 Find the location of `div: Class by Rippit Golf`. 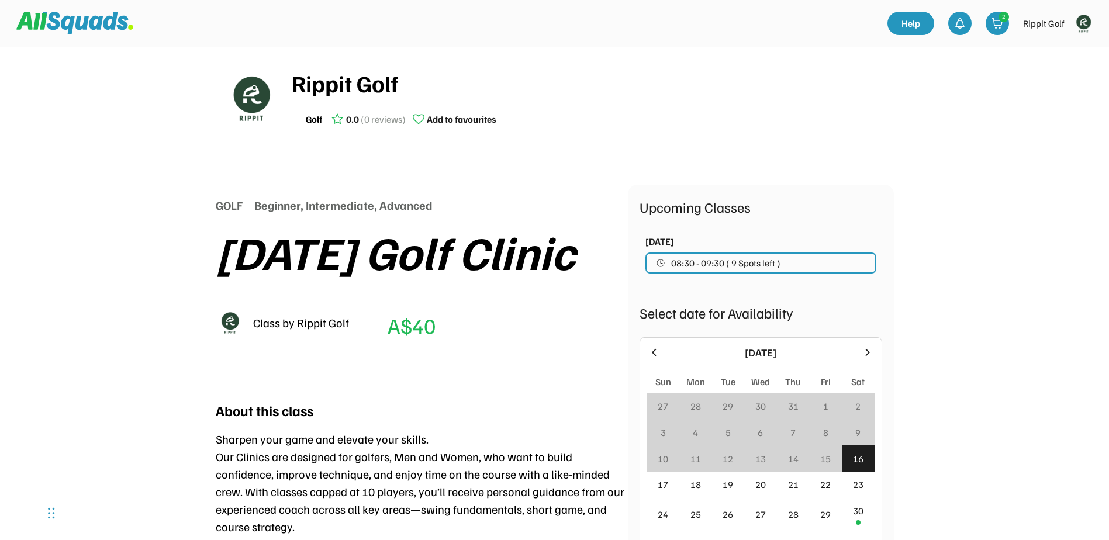

div: Class by Rippit Golf is located at coordinates (301, 323).